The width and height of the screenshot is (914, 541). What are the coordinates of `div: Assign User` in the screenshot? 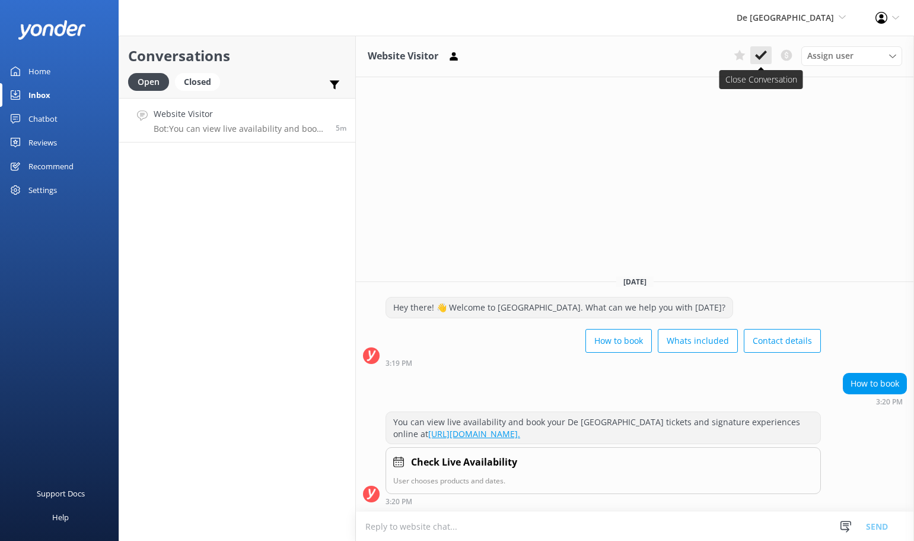 It's located at (852, 56).